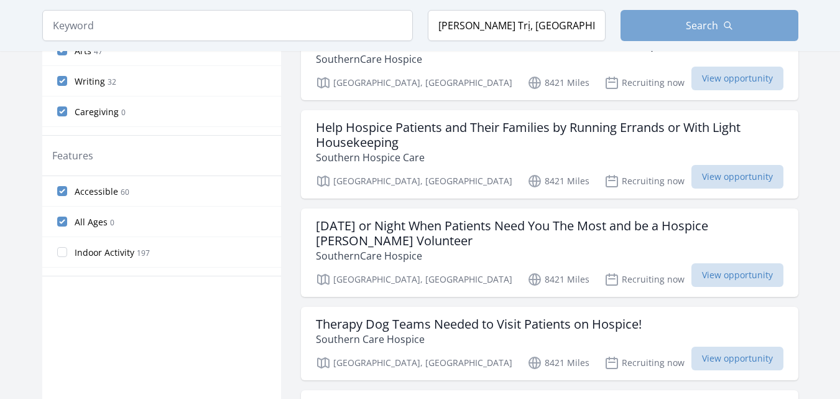  What do you see at coordinates (104, 252) in the screenshot?
I see `span: Indoor Activity` at bounding box center [104, 252].